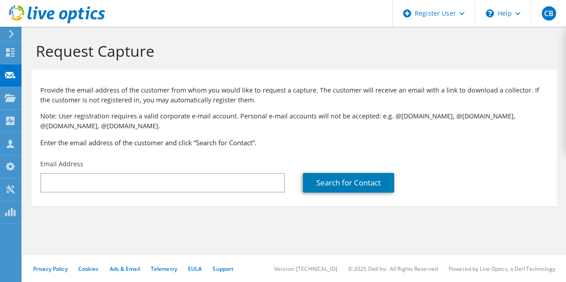  Describe the element at coordinates (549, 13) in the screenshot. I see `span: CB` at that location.